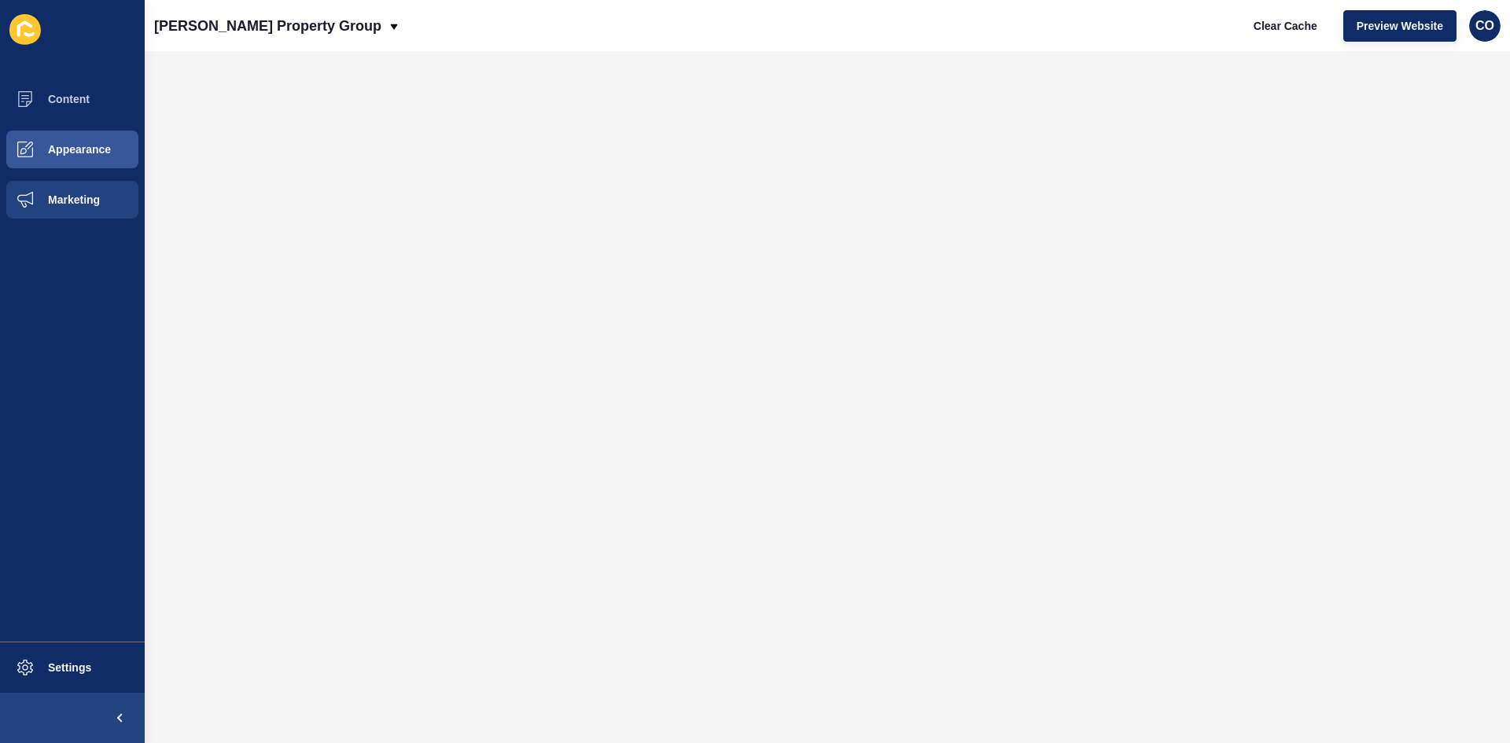 This screenshot has height=743, width=1510. Describe the element at coordinates (1285, 26) in the screenshot. I see `button: Clear Cache` at that location.